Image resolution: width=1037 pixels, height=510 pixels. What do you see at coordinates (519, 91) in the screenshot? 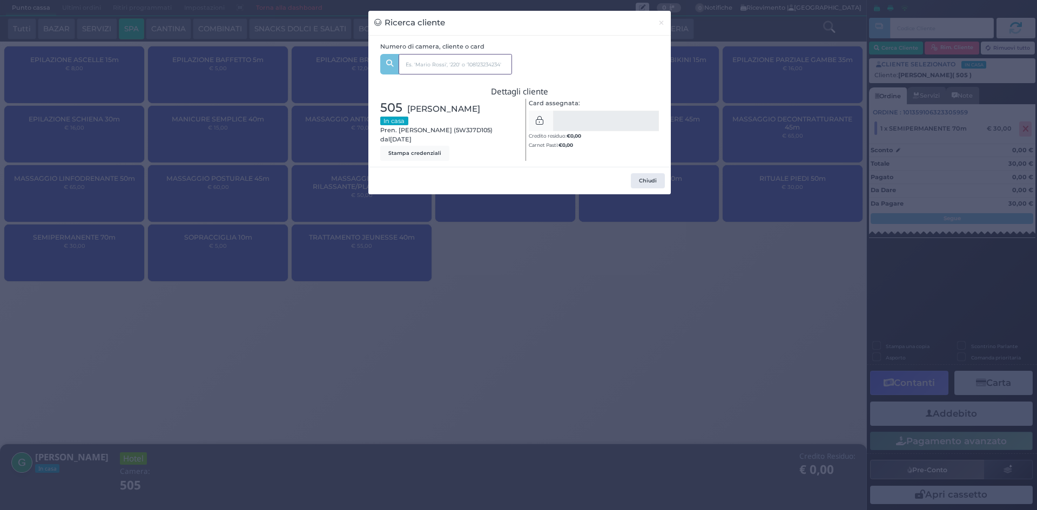
I see `h3: Dettagli cliente` at bounding box center [519, 91].